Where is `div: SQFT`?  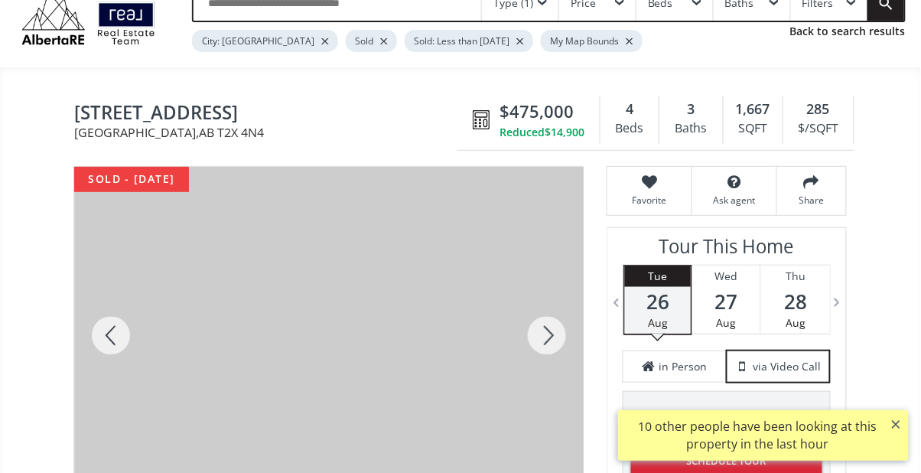
div: SQFT is located at coordinates (753, 128).